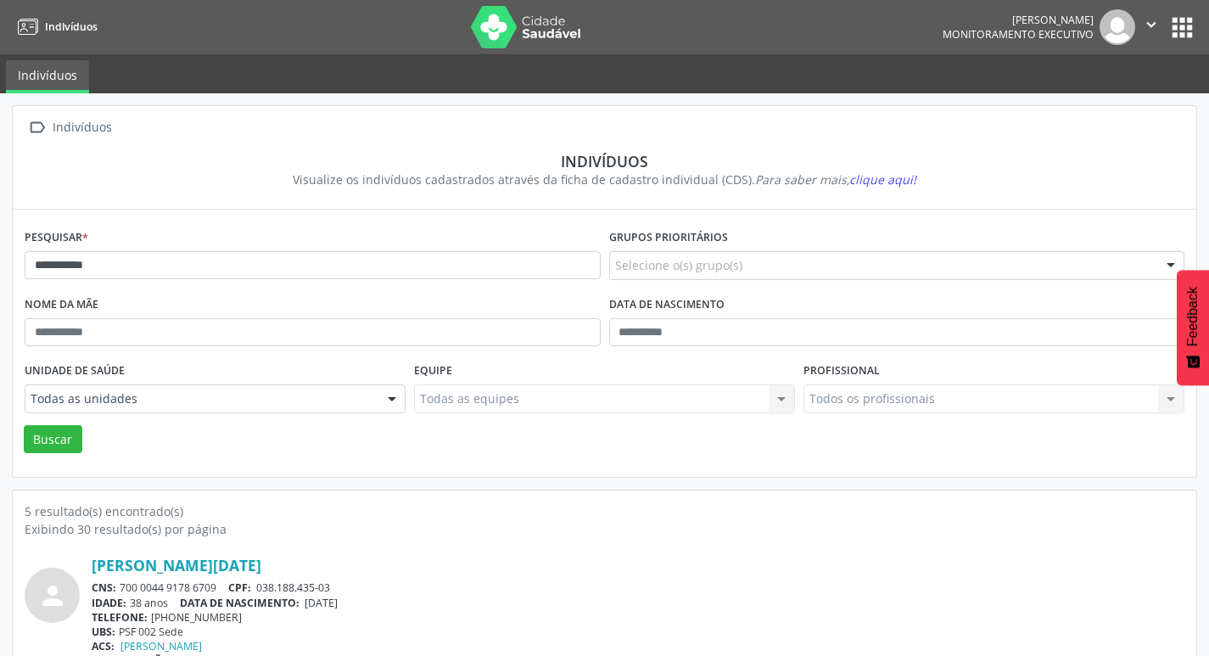 Image resolution: width=1209 pixels, height=656 pixels. Describe the element at coordinates (71, 26) in the screenshot. I see `span: Indivíduos` at that location.